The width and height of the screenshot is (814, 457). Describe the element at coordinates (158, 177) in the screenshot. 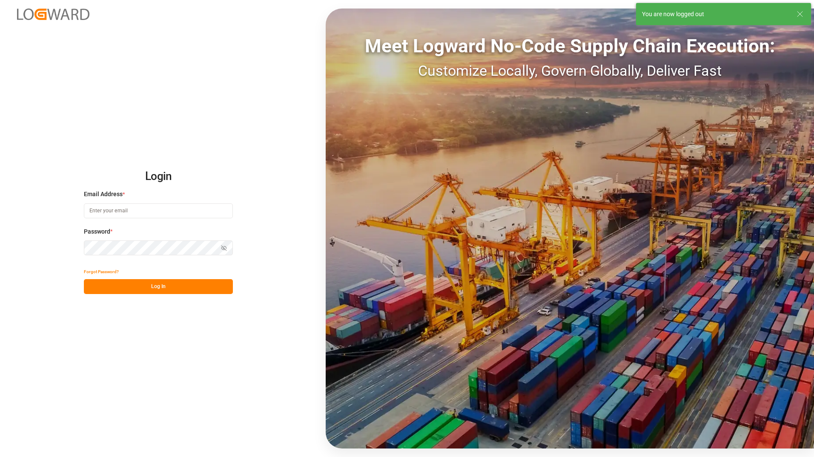

I see `h2: Login` at that location.